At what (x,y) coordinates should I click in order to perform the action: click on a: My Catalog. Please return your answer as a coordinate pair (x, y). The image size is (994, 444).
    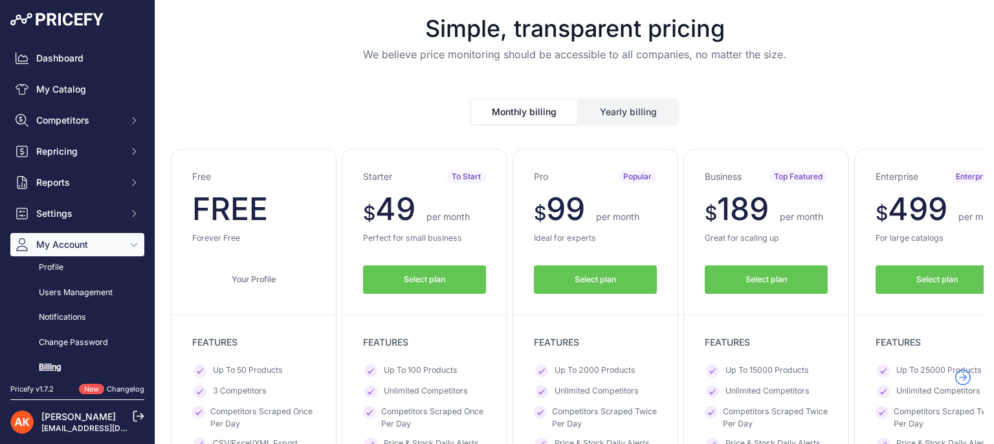
    Looking at the image, I should click on (77, 89).